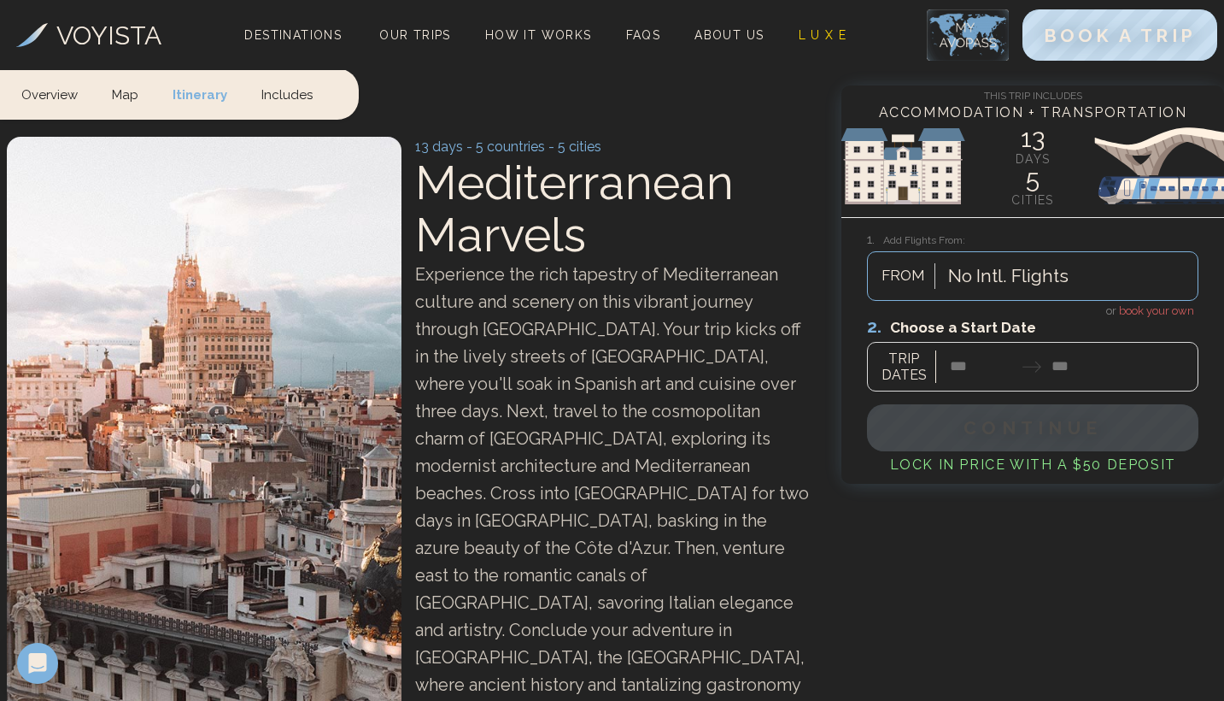 This screenshot has width=1224, height=701. I want to click on button: Continue, so click(1033, 427).